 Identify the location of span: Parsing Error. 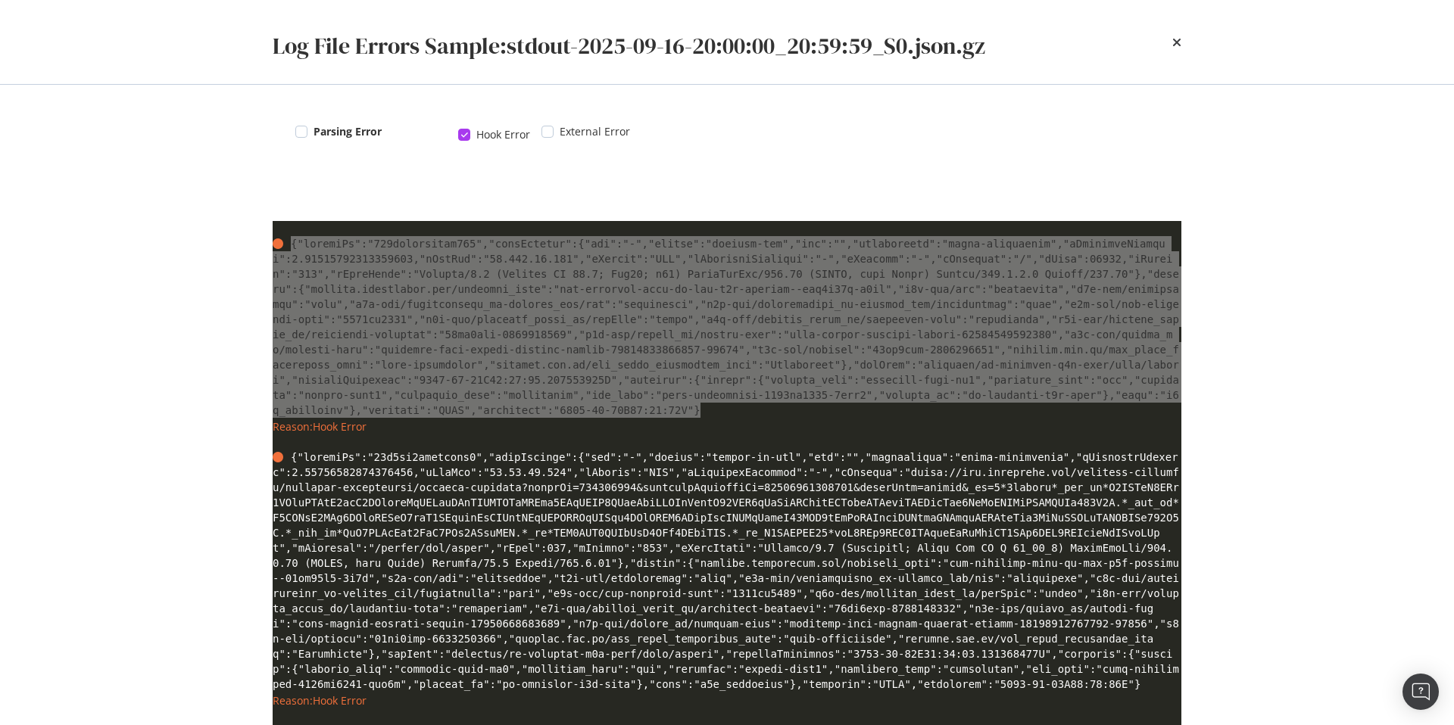
(348, 132).